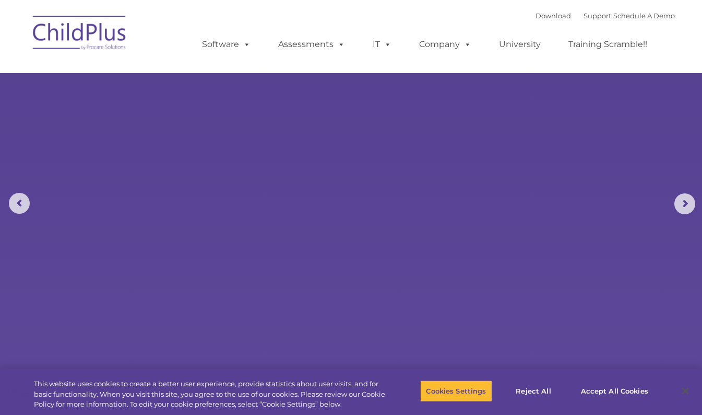  Describe the element at coordinates (554, 16) in the screenshot. I see `a: Download` at that location.